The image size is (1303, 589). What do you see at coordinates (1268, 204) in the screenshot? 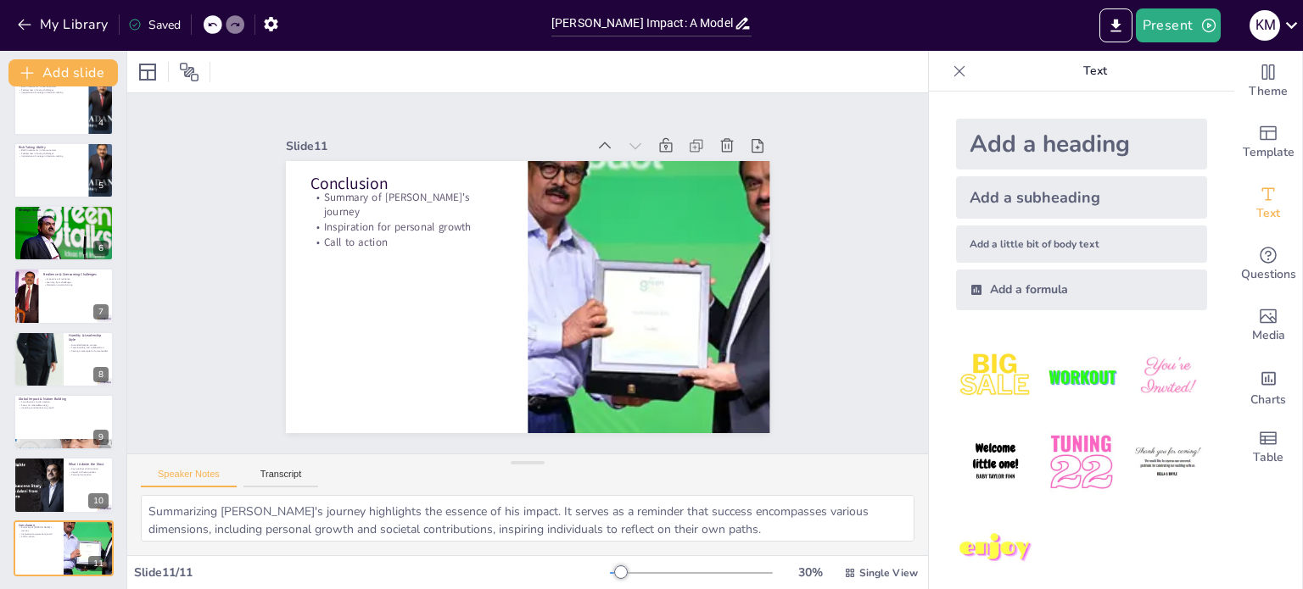
I see `div: Add text boxes` at bounding box center [1268, 204].